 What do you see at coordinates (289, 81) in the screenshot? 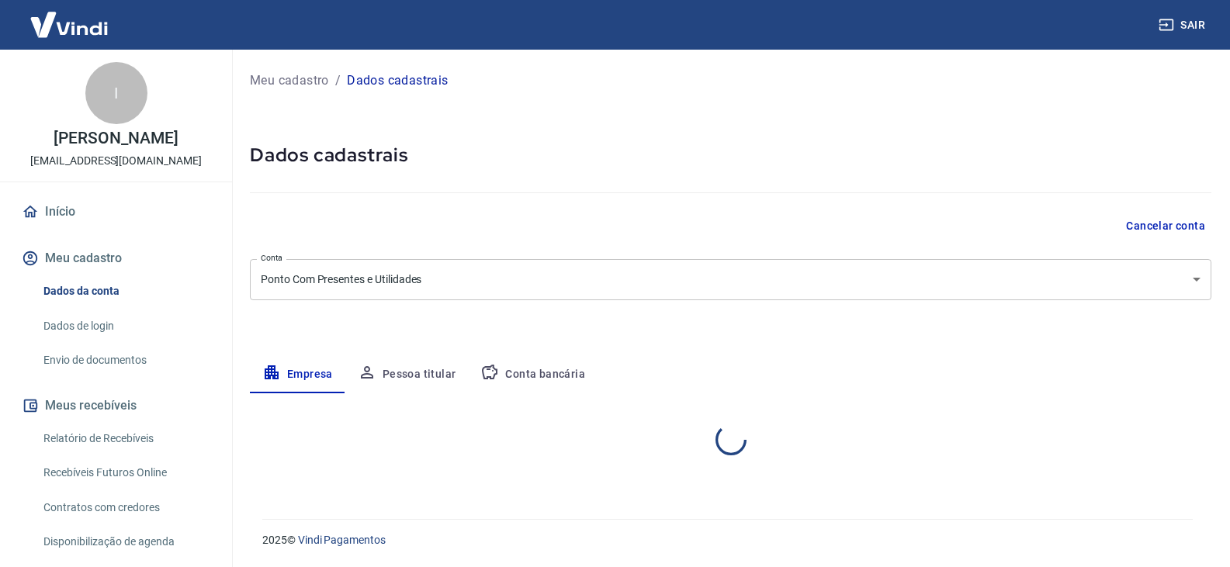
I see `p: Meu cadastro` at bounding box center [289, 81].